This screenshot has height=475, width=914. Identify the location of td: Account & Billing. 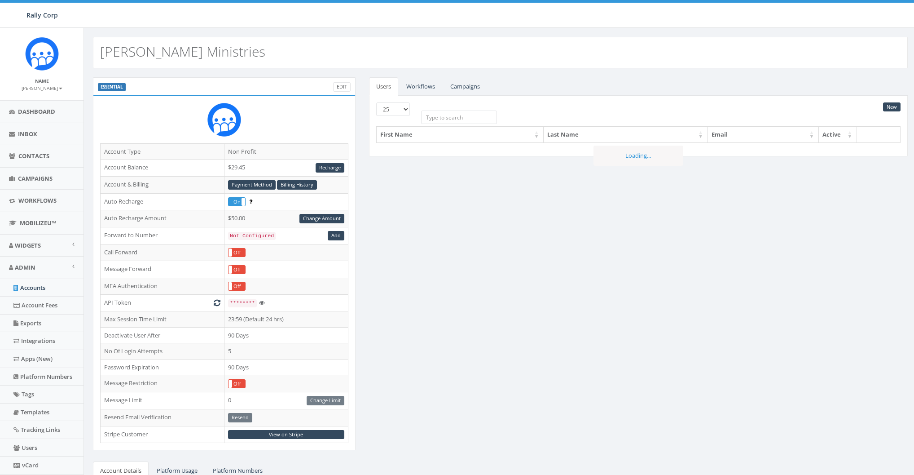
(163, 185).